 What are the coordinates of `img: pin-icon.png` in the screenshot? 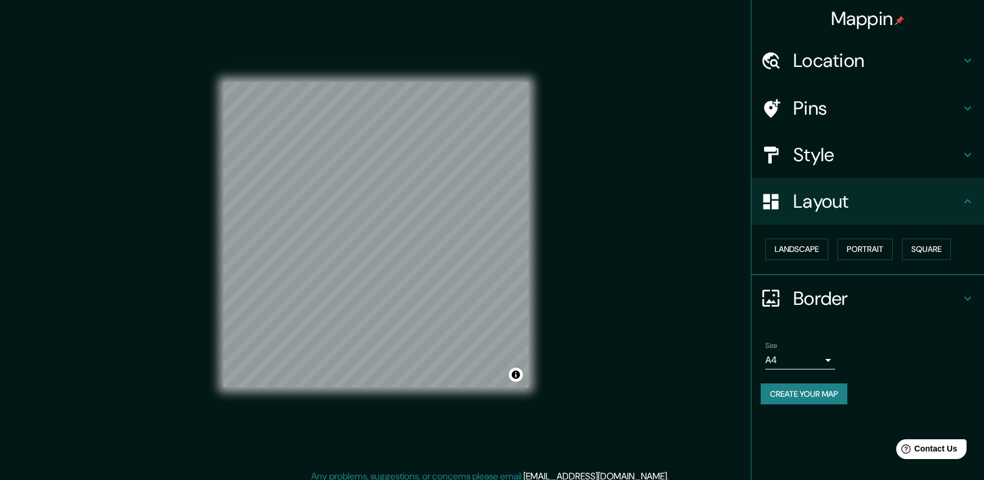 It's located at (900, 20).